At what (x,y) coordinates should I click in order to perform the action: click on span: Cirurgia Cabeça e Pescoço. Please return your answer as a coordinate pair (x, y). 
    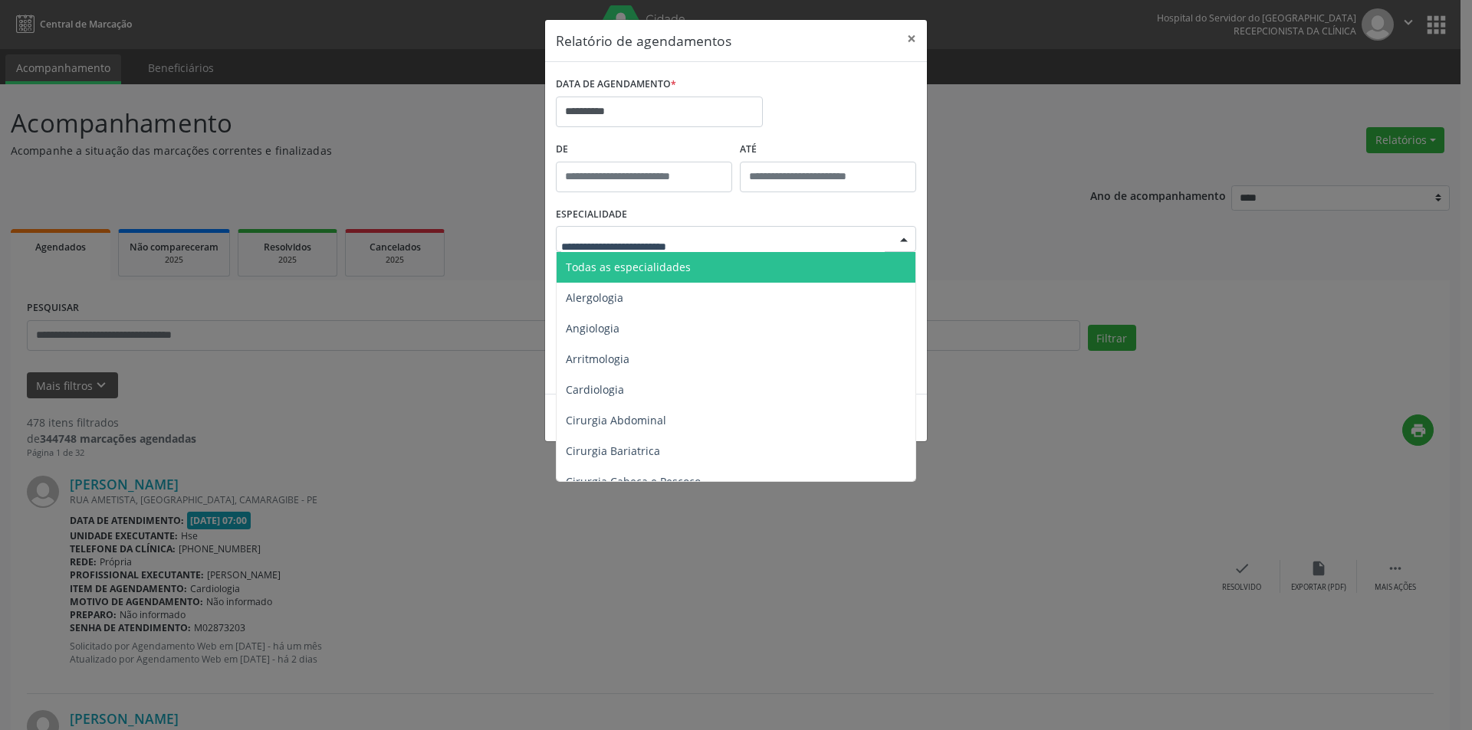
    Looking at the image, I should click on (633, 481).